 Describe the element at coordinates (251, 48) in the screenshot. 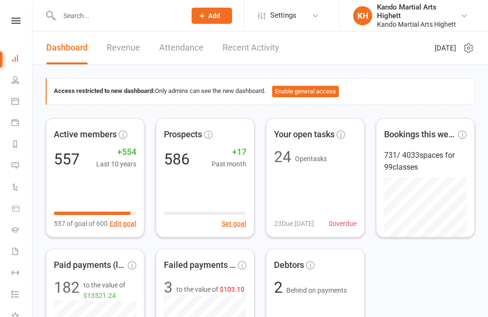

I see `a: Recent Activity` at that location.